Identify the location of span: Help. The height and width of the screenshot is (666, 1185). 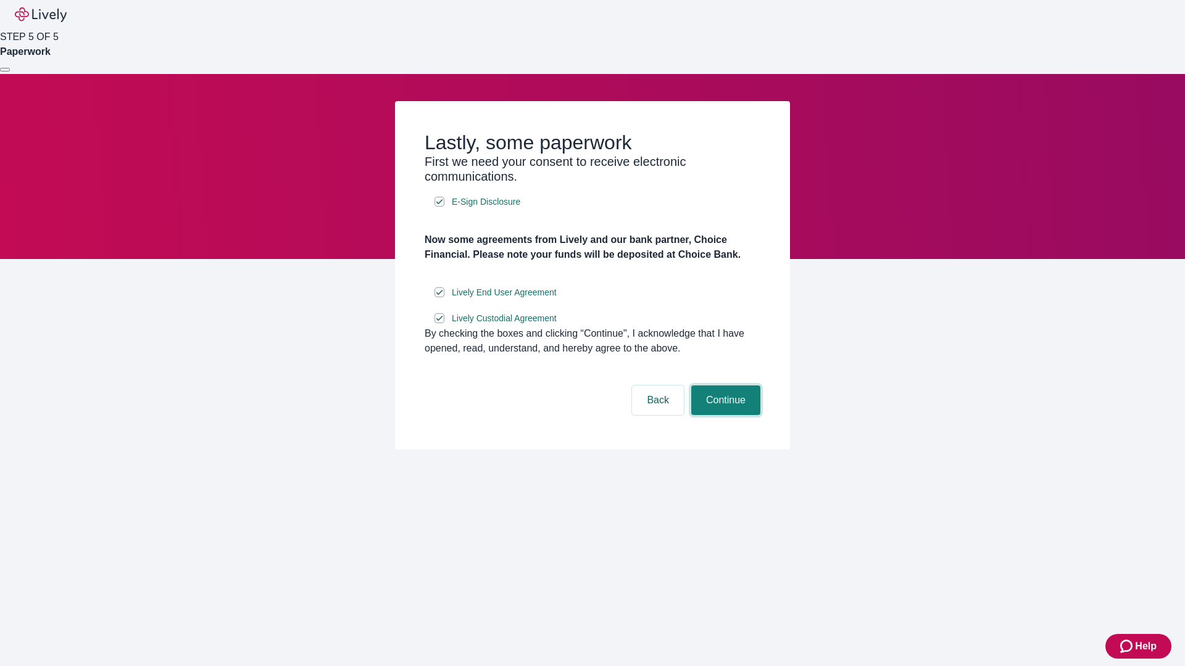
(1145, 647).